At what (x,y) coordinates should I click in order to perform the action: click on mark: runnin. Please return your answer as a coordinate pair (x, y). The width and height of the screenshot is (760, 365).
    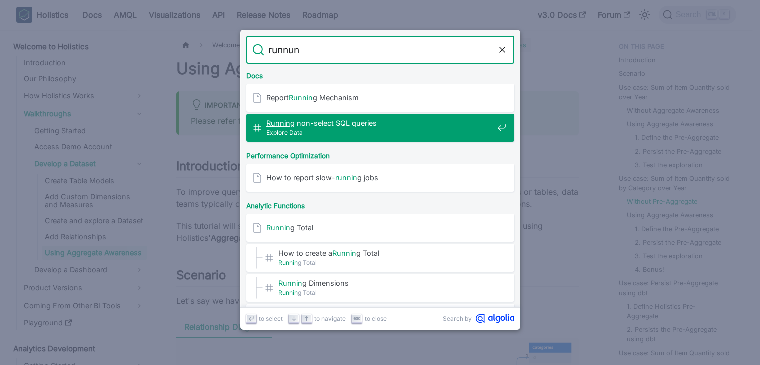
    Looking at the image, I should click on (346, 177).